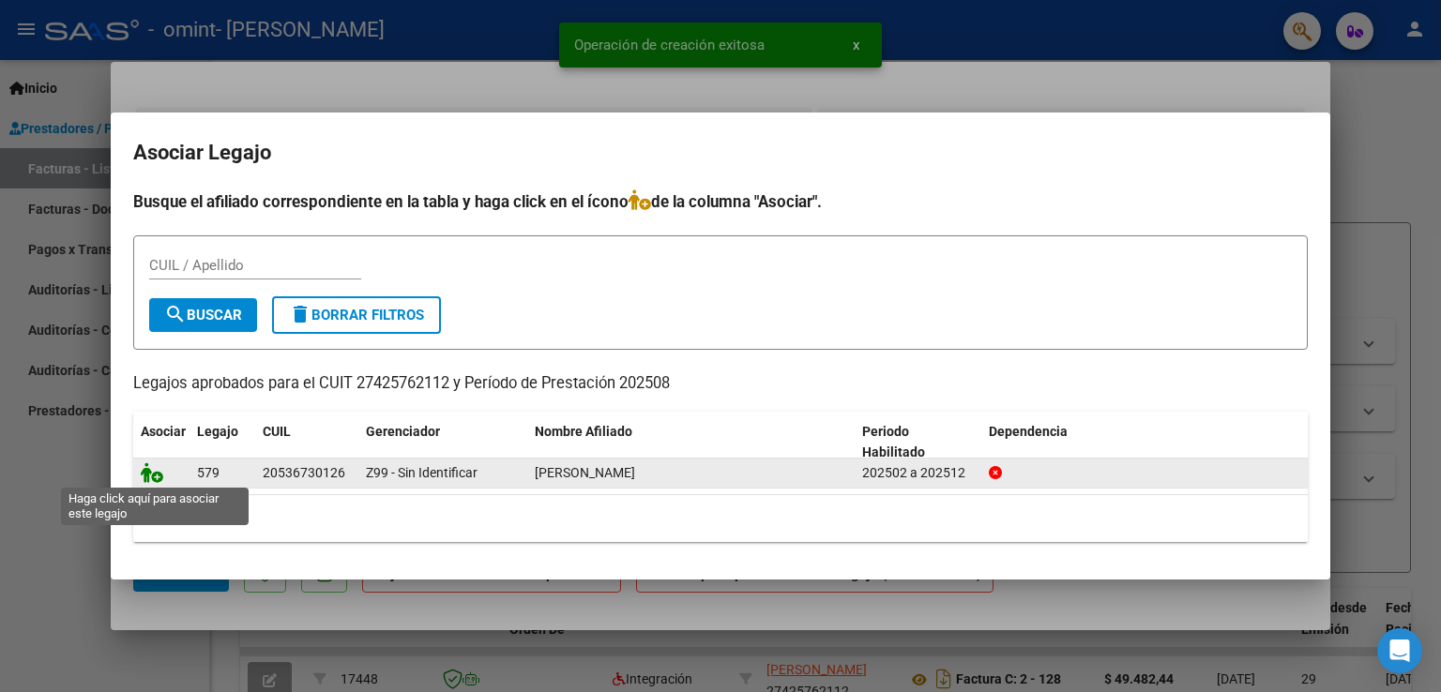  I want to click on div: Open Intercom Messenger, so click(1399, 651).